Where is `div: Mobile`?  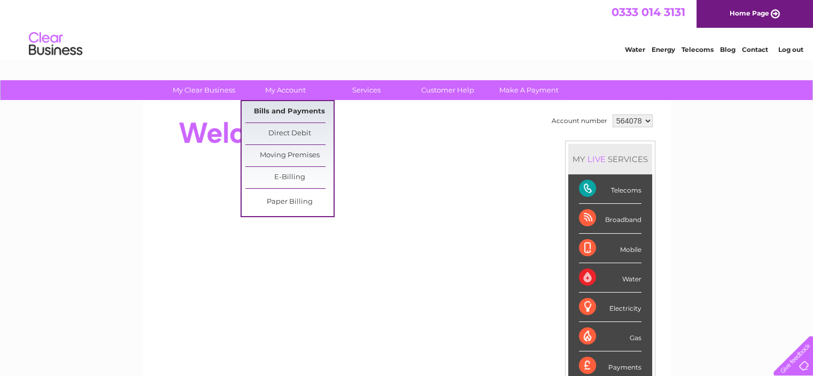
div: Mobile is located at coordinates (610, 248).